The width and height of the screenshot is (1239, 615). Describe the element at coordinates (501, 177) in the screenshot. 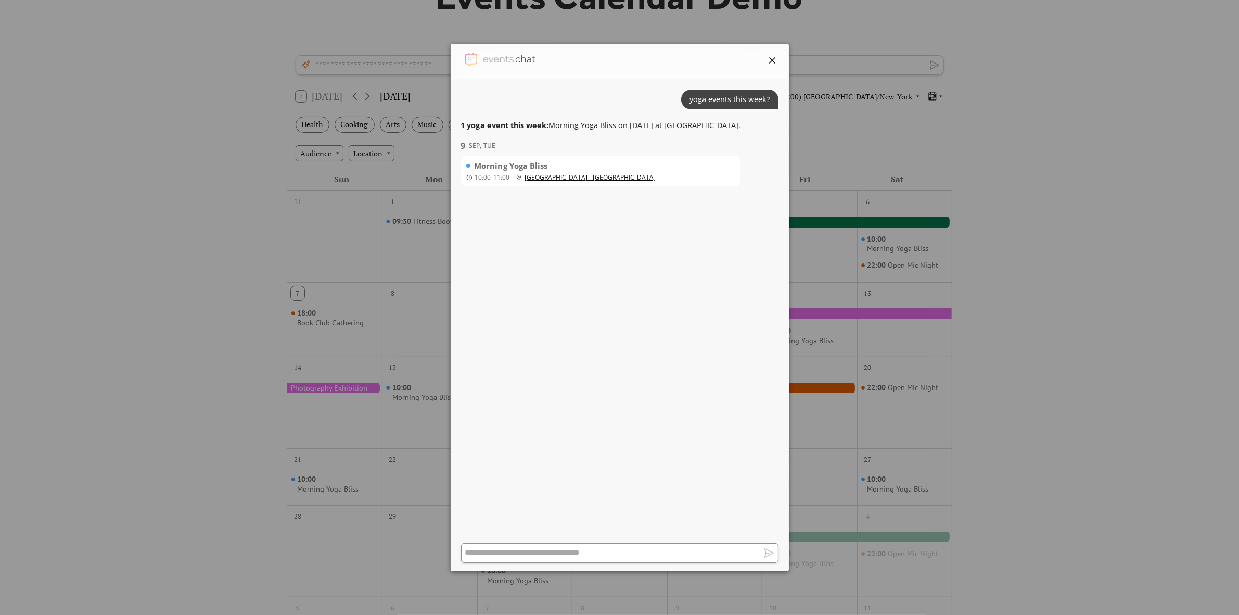

I see `span: 11:00` at that location.